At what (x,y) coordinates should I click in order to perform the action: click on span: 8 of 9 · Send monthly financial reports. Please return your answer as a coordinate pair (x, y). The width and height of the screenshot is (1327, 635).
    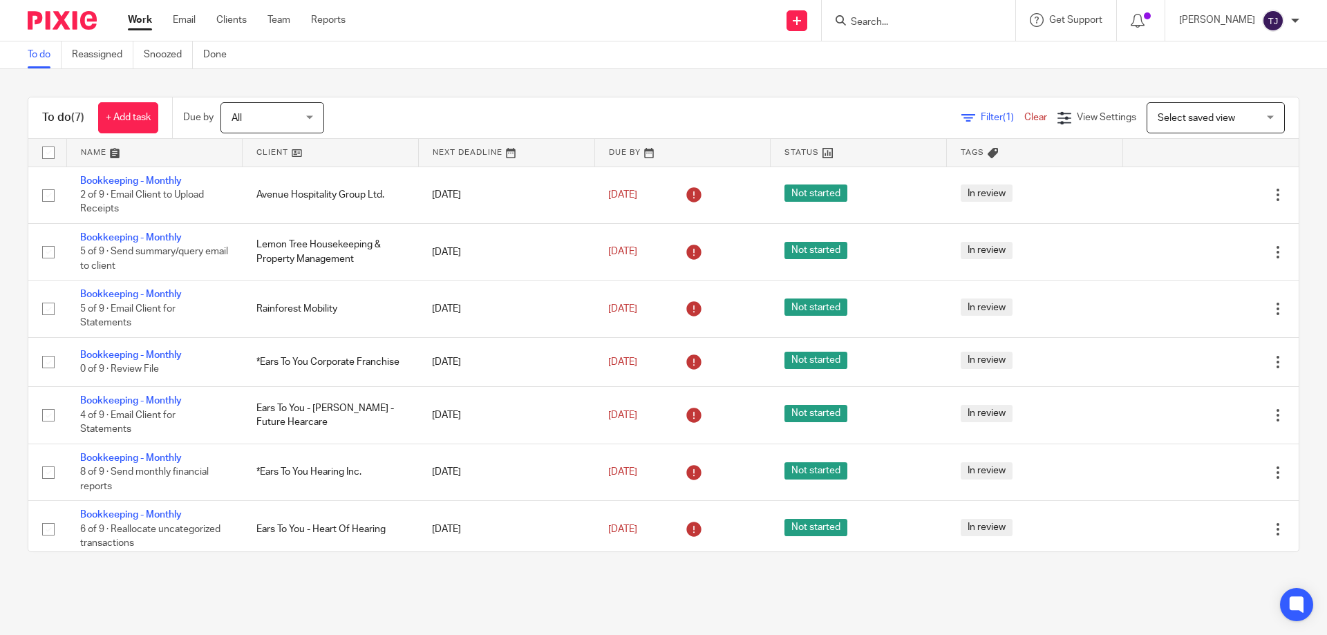
    Looking at the image, I should click on (144, 479).